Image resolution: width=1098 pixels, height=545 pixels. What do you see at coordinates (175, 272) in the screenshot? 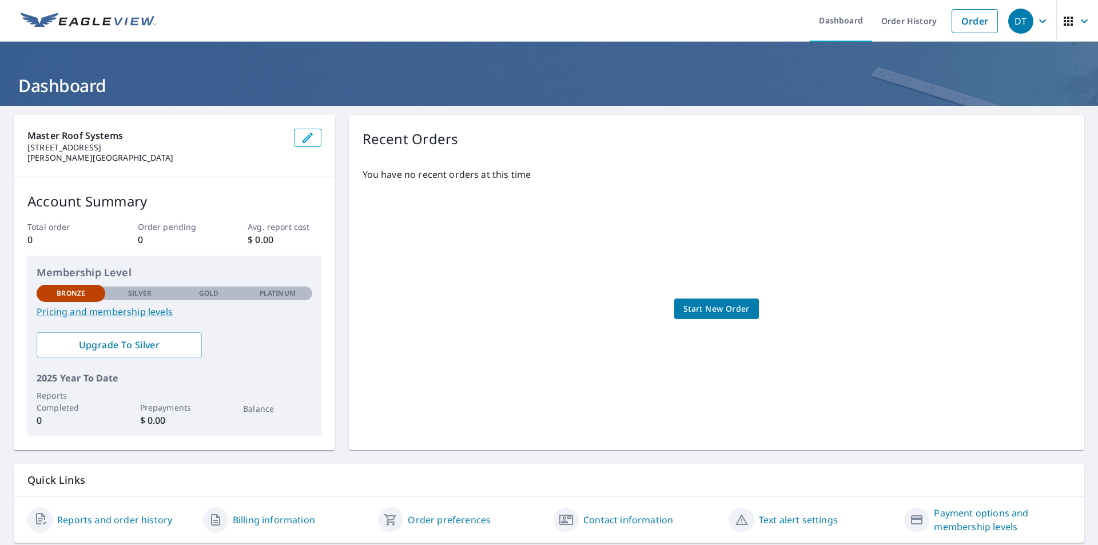
I see `p: Membership Level` at bounding box center [175, 272].